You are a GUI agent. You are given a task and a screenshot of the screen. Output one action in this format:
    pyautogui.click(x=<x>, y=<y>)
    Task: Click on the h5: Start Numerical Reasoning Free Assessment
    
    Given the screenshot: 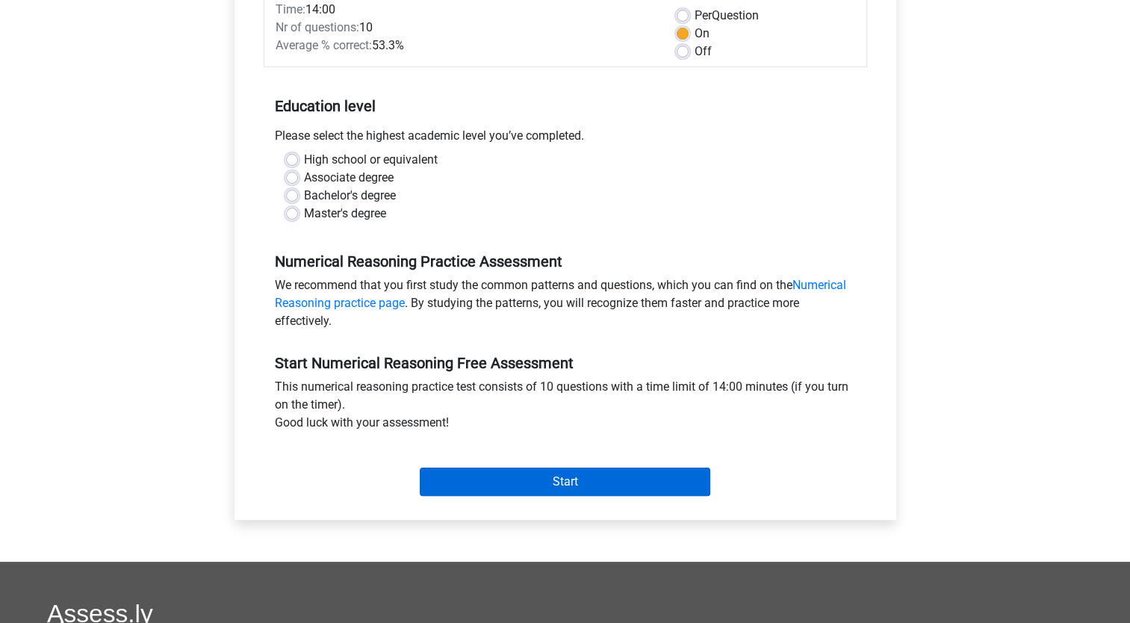 What is the action you would take?
    pyautogui.click(x=565, y=363)
    